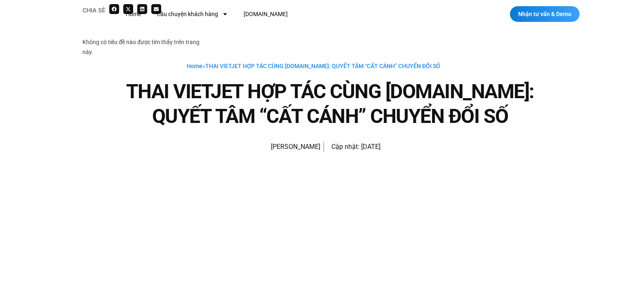 Image resolution: width=627 pixels, height=290 pixels. What do you see at coordinates (143, 47) in the screenshot?
I see `div: Không có tiêu đề nào được tìm thấy trên trang này.` at bounding box center [143, 47].